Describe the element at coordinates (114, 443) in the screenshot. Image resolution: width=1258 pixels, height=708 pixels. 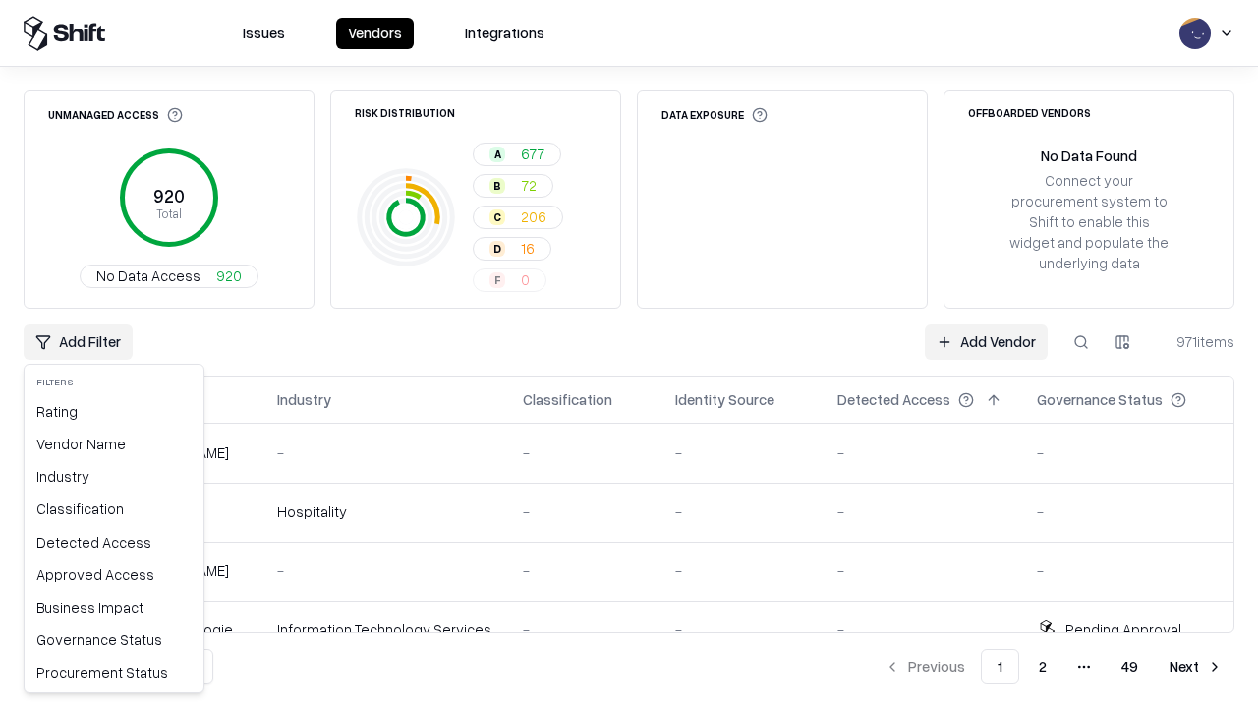
I see `div: Vendor Name` at that location.